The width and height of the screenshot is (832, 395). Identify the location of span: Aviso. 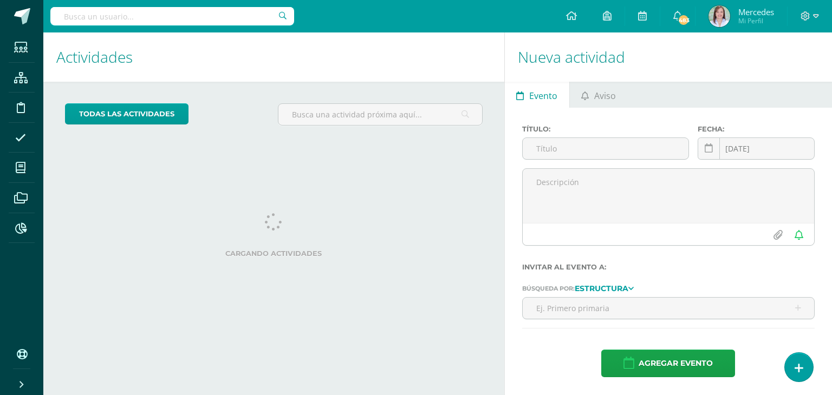
(605, 96).